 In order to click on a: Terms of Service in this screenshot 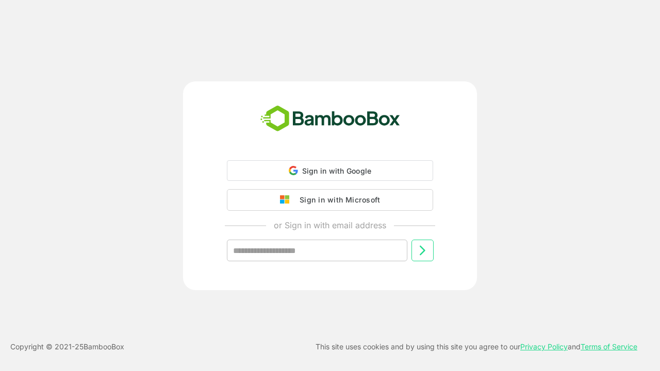, I will do `click(609, 346)`.